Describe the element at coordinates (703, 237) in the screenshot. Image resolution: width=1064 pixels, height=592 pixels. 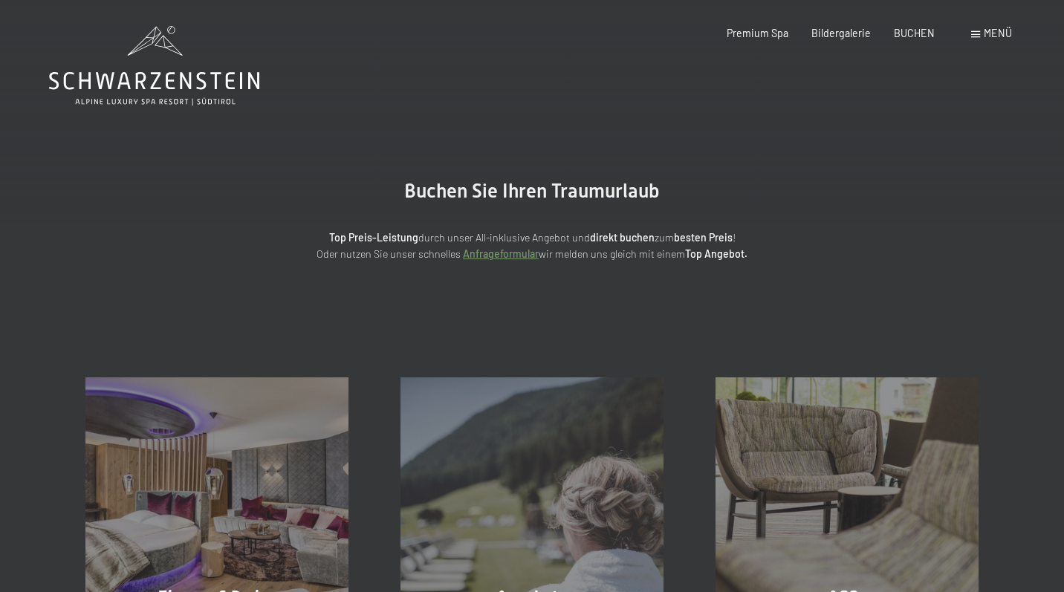
I see `strong: besten Preis` at that location.